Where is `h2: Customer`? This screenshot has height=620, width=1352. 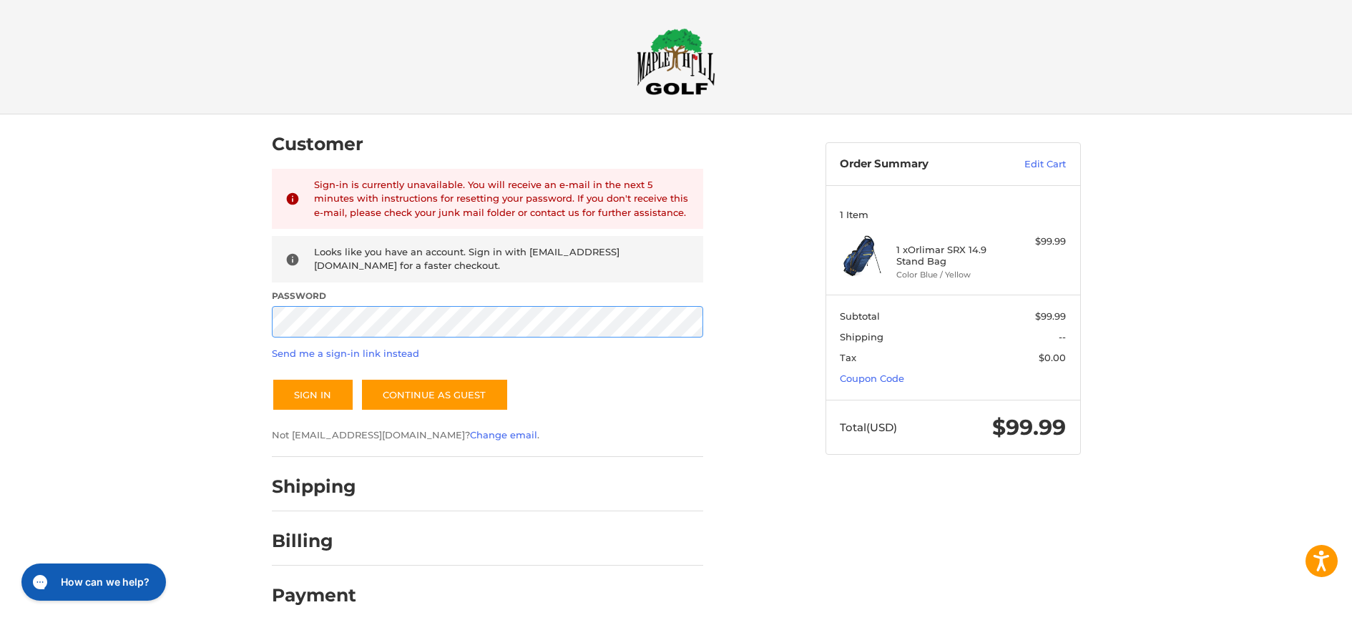 h2: Customer is located at coordinates (318, 144).